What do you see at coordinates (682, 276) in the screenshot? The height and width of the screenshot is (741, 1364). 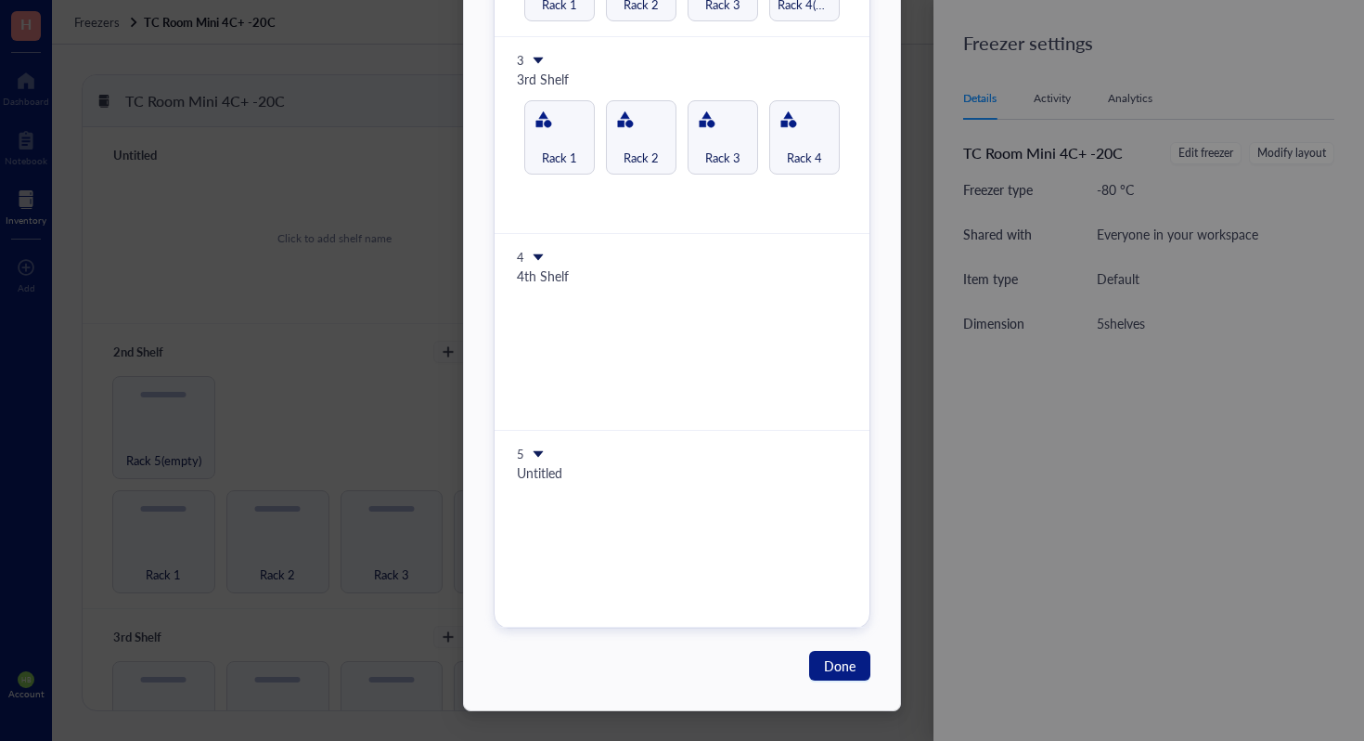 I see `div: 4th Shelf` at bounding box center [682, 276].